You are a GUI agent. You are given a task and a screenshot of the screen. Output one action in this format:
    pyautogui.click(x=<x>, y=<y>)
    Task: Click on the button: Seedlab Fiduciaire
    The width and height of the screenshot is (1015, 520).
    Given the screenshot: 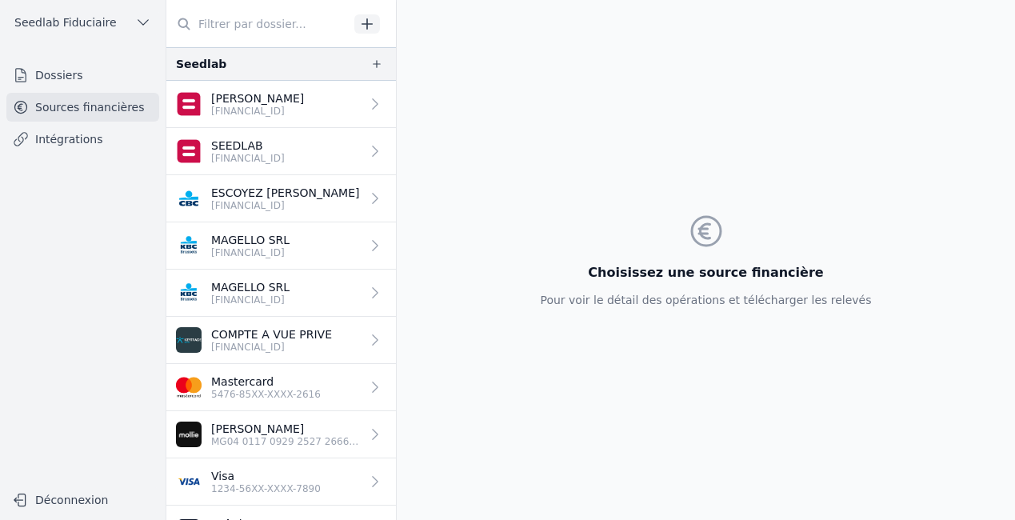 What is the action you would take?
    pyautogui.click(x=82, y=22)
    